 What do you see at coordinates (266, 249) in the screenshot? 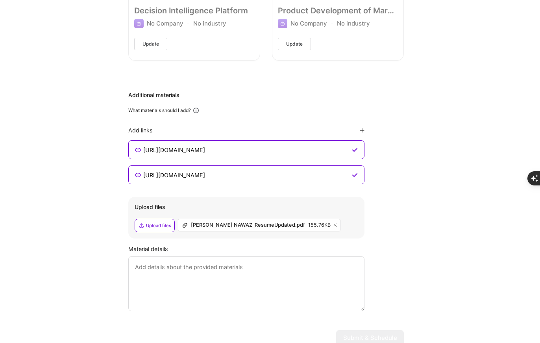
I see `div: Material details` at bounding box center [266, 249].